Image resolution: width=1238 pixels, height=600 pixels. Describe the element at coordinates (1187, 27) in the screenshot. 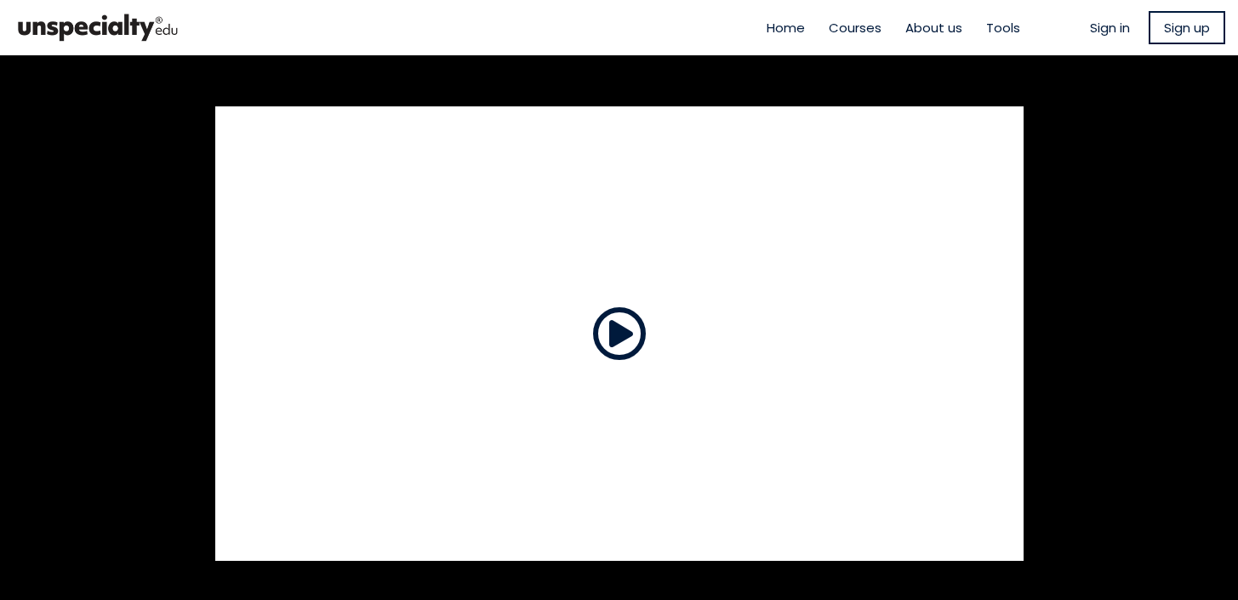

I see `a: Sign up` at that location.